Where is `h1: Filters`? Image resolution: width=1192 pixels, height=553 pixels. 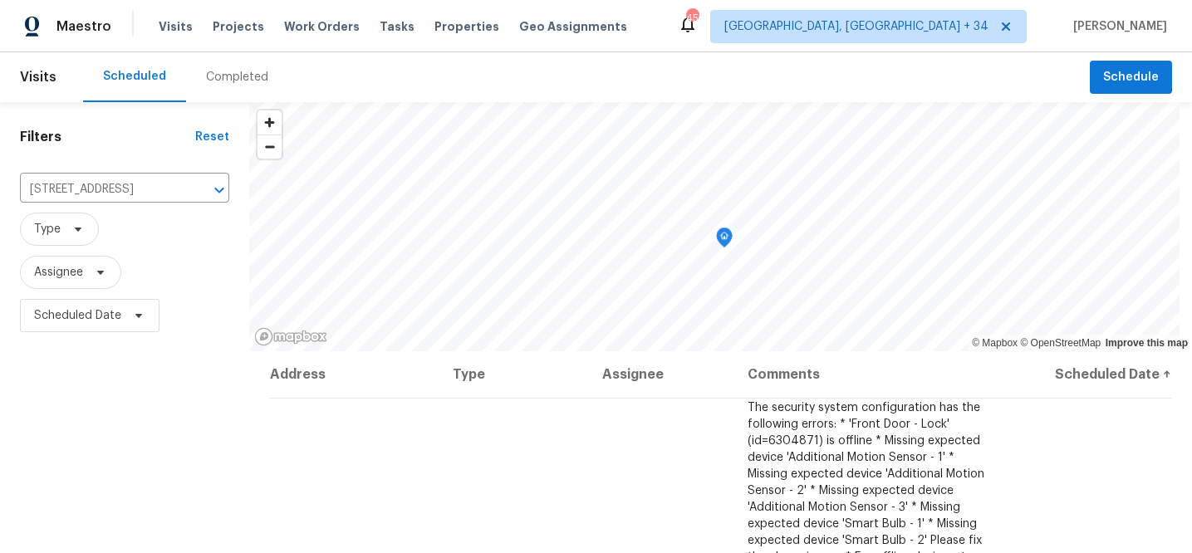
h1: Filters is located at coordinates (107, 137).